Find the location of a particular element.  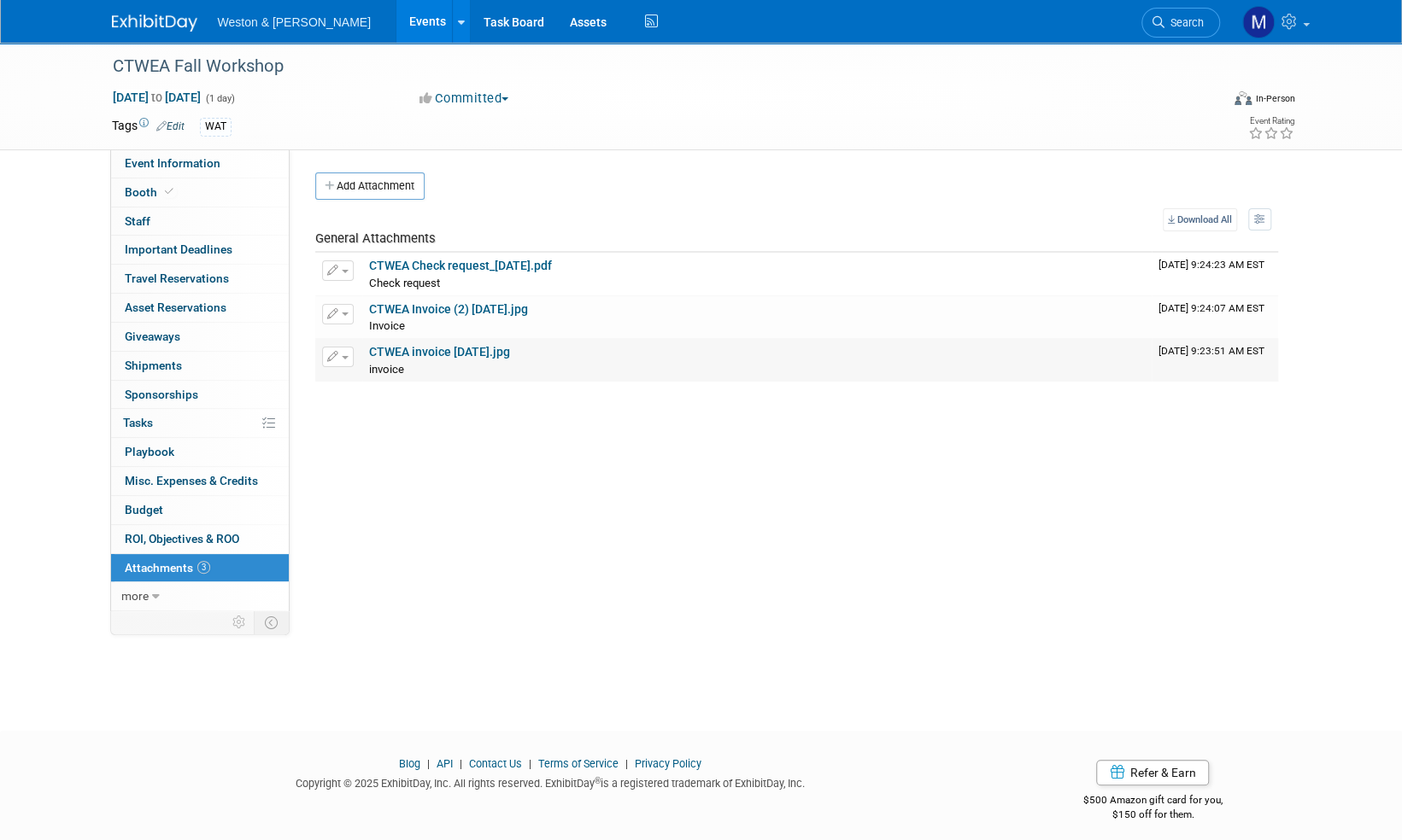

span: Travel Reservations is located at coordinates (177, 278).